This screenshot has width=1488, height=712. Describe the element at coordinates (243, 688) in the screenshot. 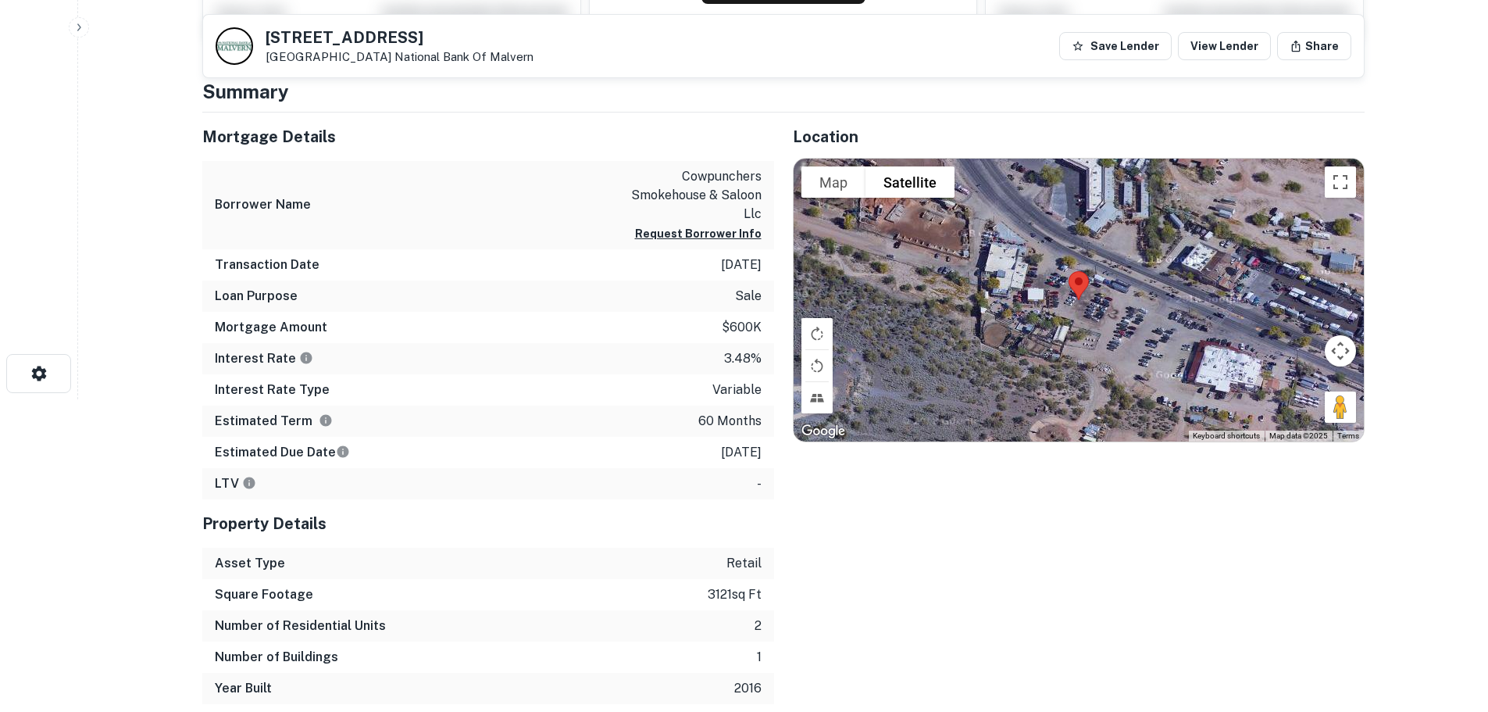

I see `h6: Year Built` at that location.